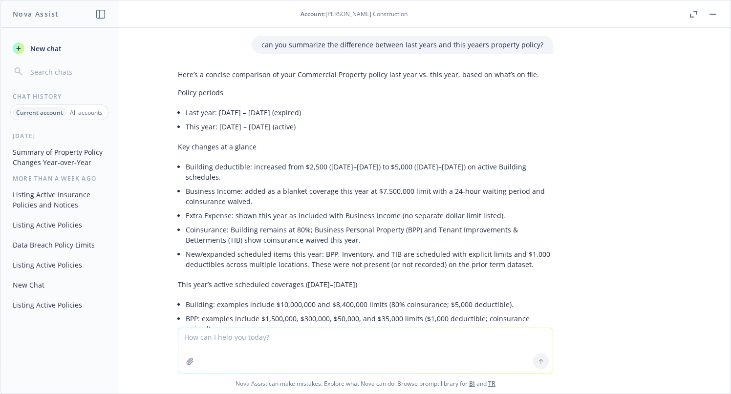  I want to click on p: All accounts, so click(86, 112).